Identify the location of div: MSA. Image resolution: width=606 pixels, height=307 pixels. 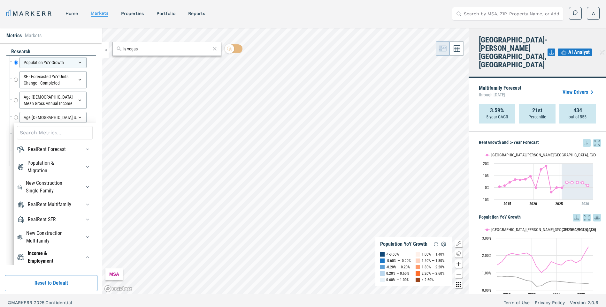
(114, 275).